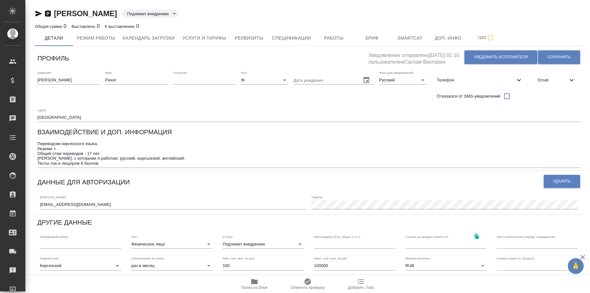 The image size is (590, 293). Describe the element at coordinates (491, 38) in the screenshot. I see `svg: Подписаться` at that location.